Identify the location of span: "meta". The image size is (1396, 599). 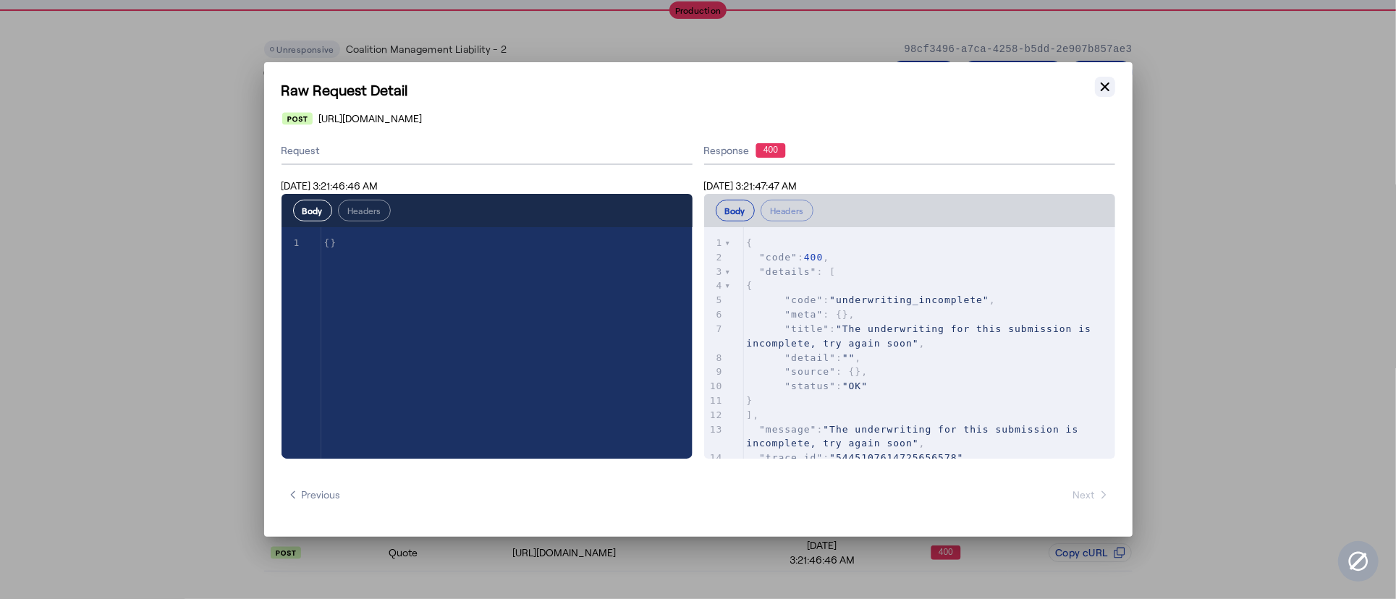
(803, 314).